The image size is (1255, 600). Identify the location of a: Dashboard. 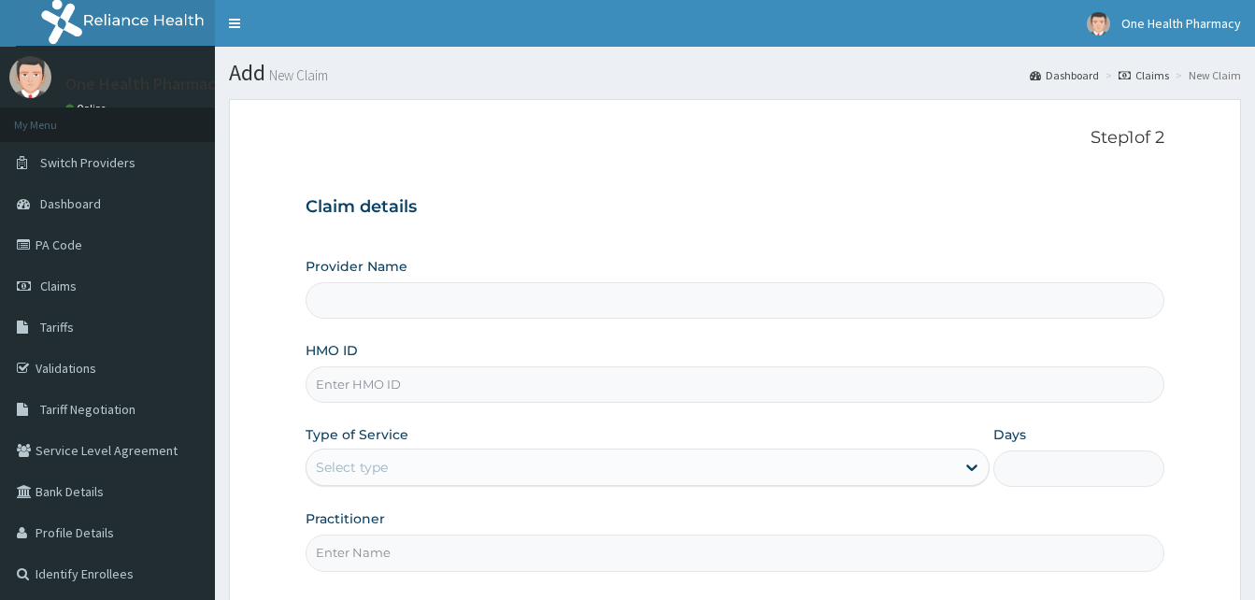
(1064, 75).